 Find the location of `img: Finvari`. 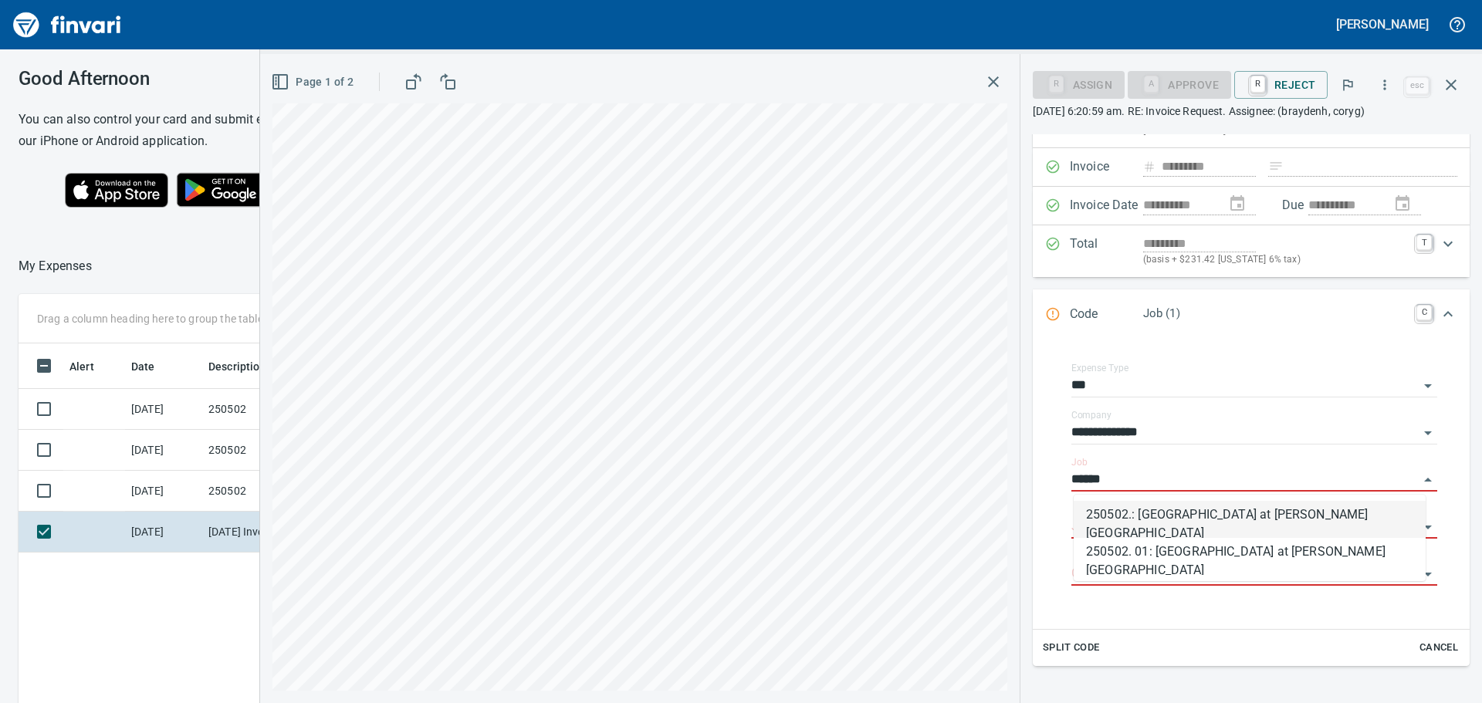

img: Finvari is located at coordinates (67, 25).